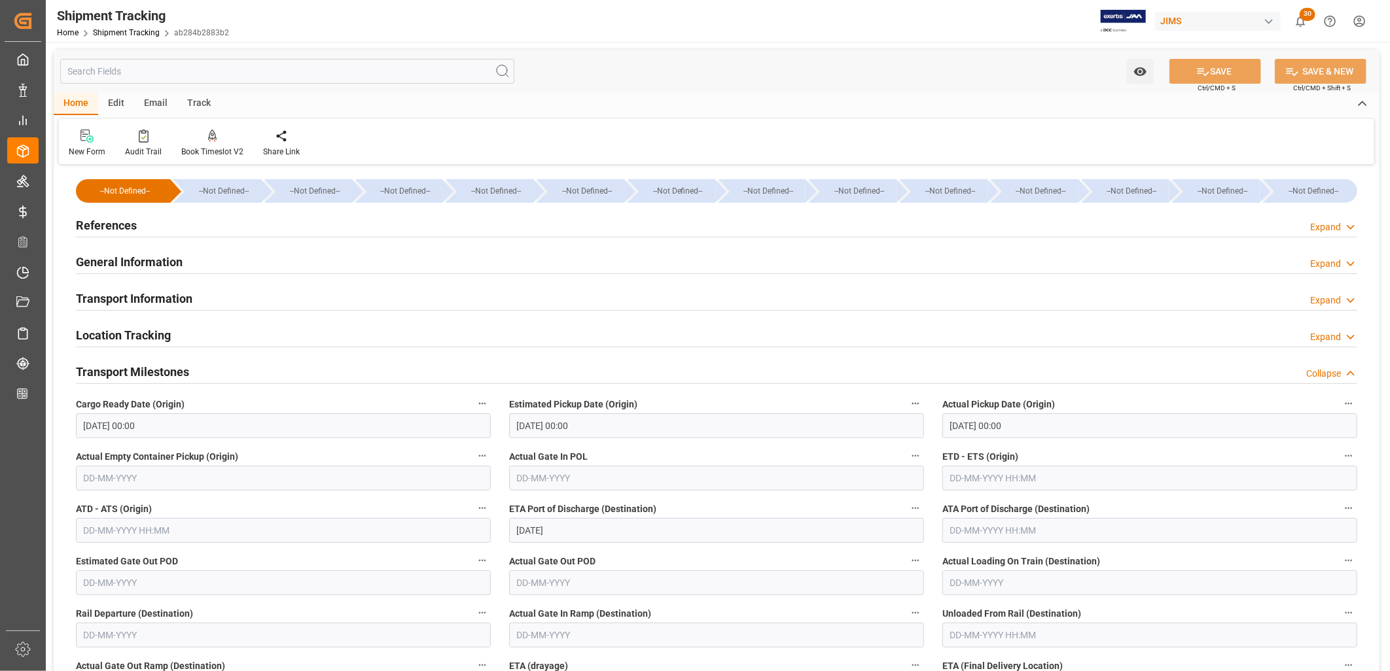 The width and height of the screenshot is (1390, 671). What do you see at coordinates (287, 71) in the screenshot?
I see `input: Search Fields` at bounding box center [287, 71].